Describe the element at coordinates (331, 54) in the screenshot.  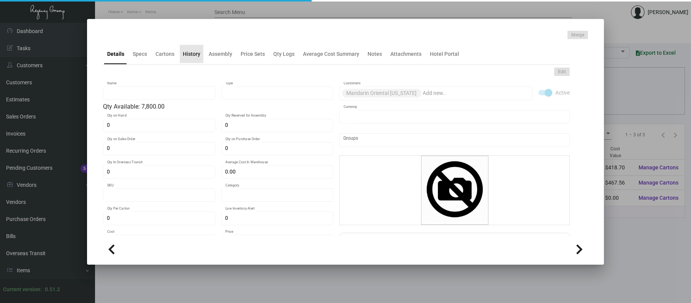
I see `div: Average Cost Summary` at that location.